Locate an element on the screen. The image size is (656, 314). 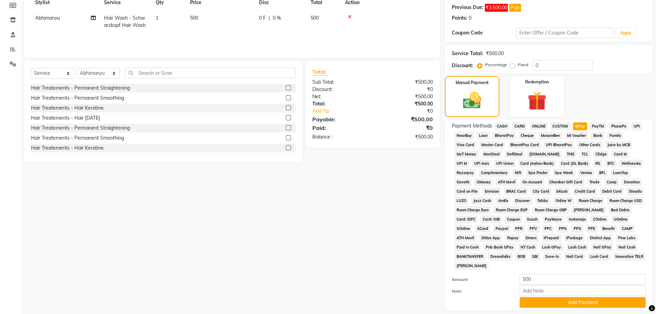
span: On Account is located at coordinates (532, 182).